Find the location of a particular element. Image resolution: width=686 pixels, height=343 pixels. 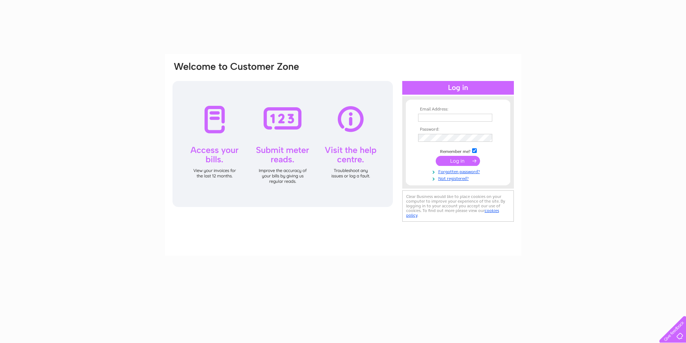

input: Submit is located at coordinates (458, 161).